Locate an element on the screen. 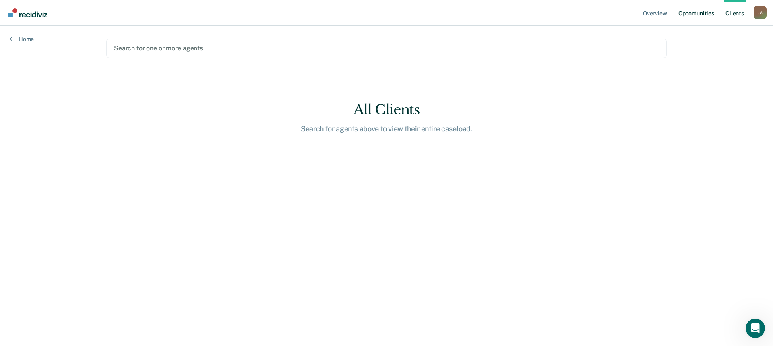 The image size is (773, 346). div: All Clients is located at coordinates (386, 109).